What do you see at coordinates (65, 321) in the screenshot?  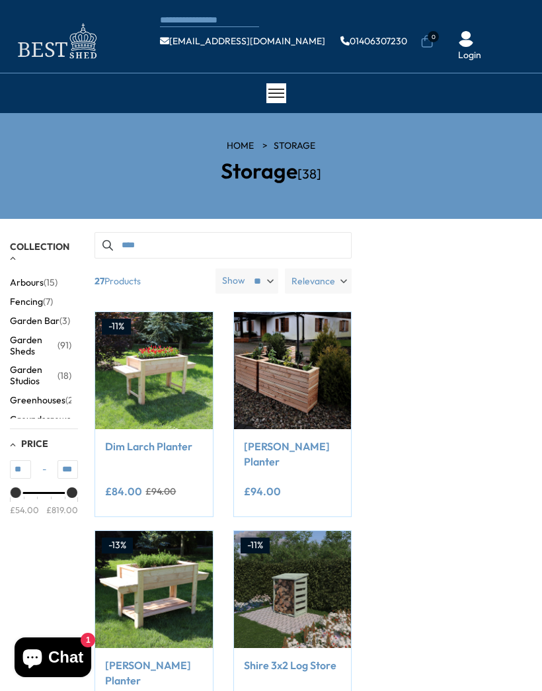 I see `span: (3)` at bounding box center [65, 321].